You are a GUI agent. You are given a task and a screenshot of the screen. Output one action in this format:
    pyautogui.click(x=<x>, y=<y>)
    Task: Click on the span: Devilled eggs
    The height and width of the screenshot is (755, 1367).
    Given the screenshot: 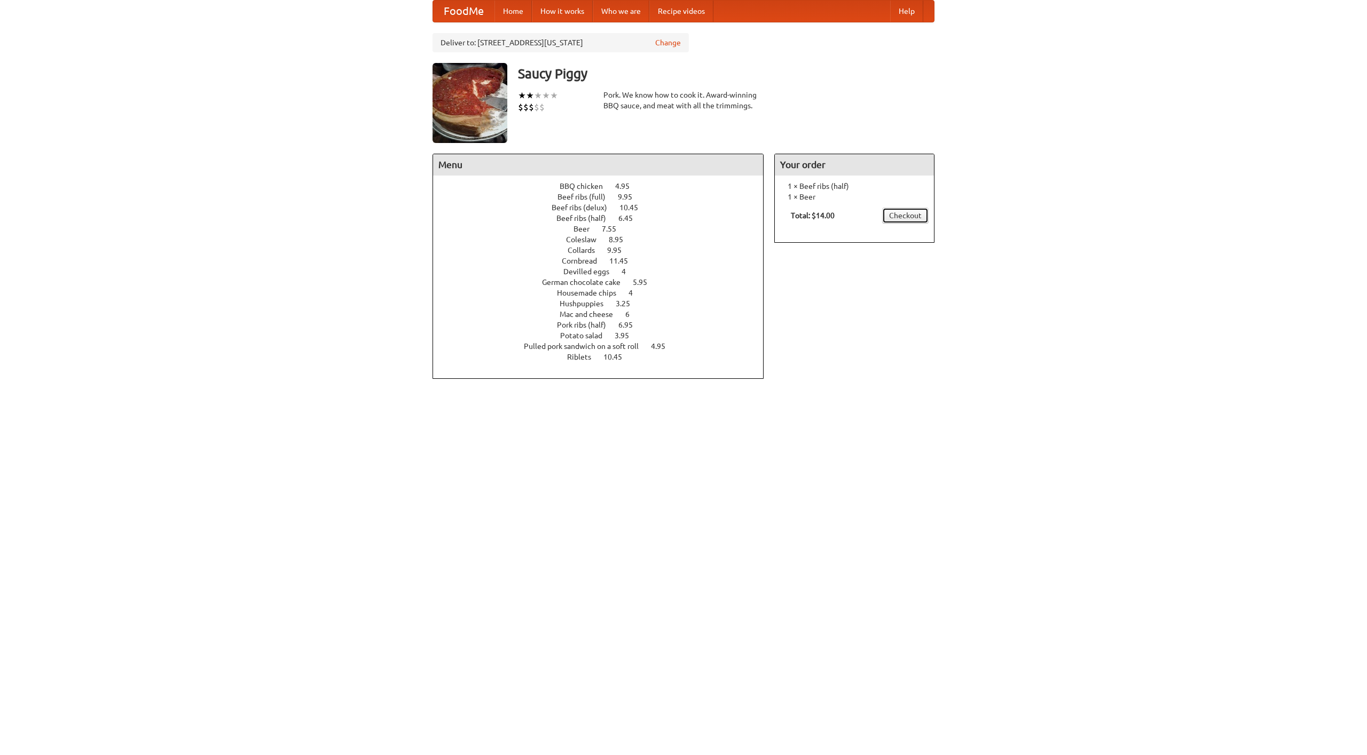 What is the action you would take?
    pyautogui.click(x=591, y=272)
    